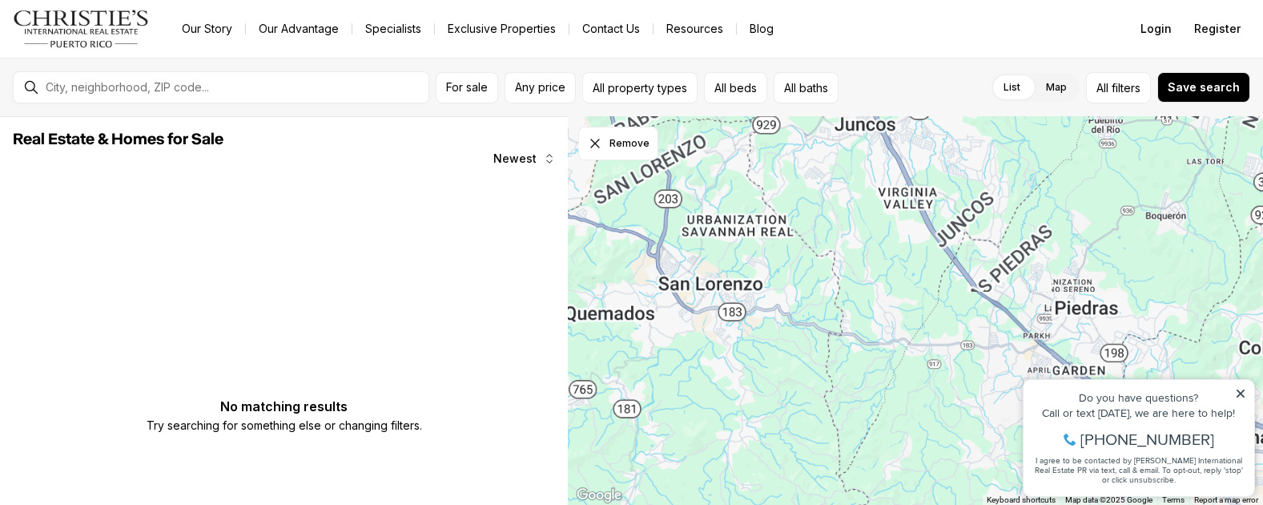 The height and width of the screenshot is (505, 1263). Describe the element at coordinates (81, 29) in the screenshot. I see `img: logo` at that location.